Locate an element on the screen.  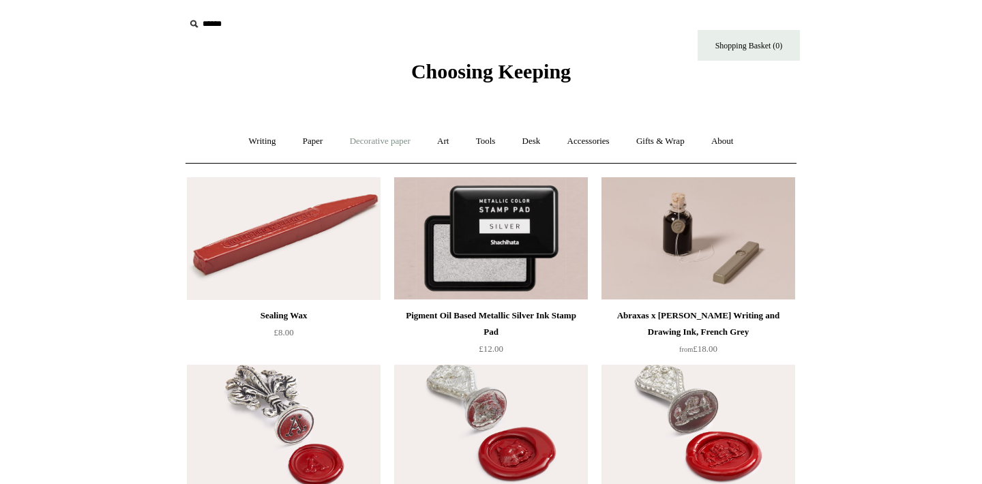
a: Pigment Oil Based Metallic Silver Ink Stamp Pad £12.00 is located at coordinates (491, 335).